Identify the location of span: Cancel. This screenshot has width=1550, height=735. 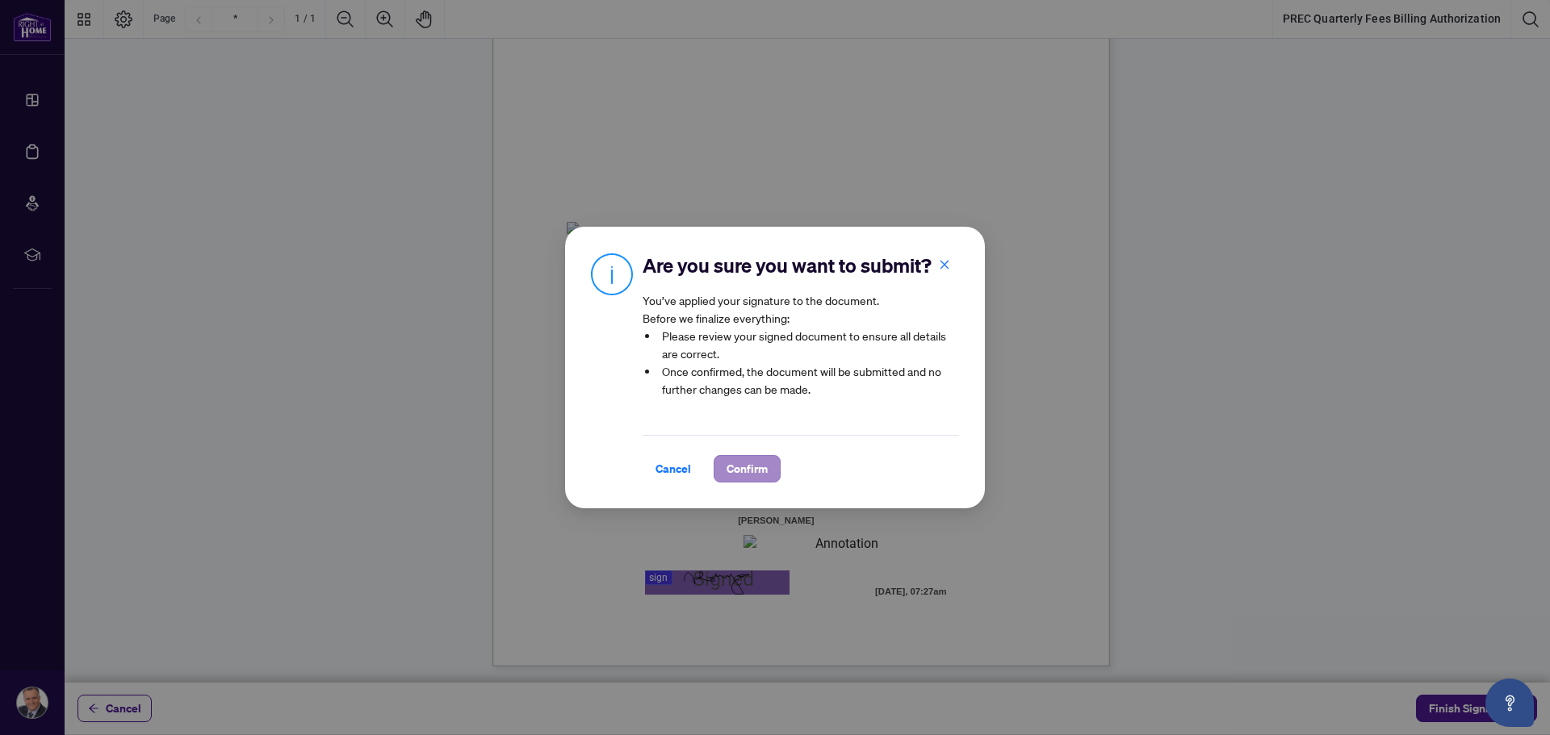
(673, 469).